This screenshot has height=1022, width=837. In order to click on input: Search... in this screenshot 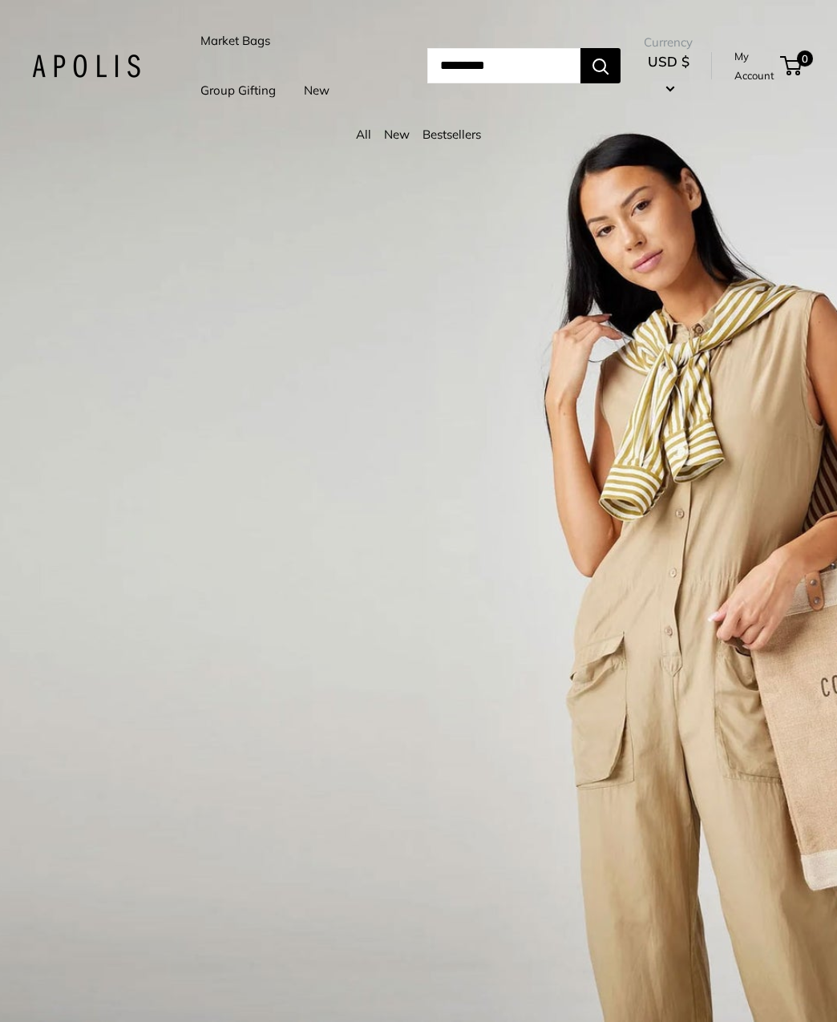, I will do `click(504, 66)`.